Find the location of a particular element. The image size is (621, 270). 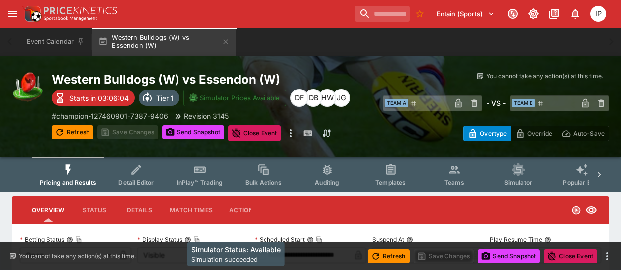

button: Play Resume Time is located at coordinates (548, 240).